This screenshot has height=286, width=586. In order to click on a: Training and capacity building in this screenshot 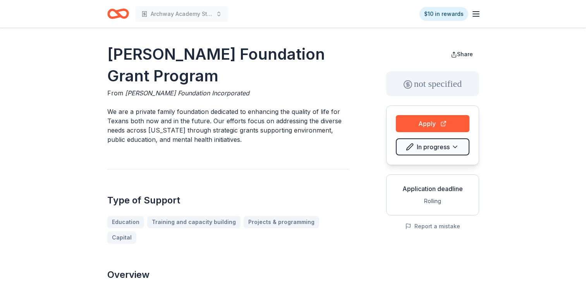, I will do `click(194, 222)`.